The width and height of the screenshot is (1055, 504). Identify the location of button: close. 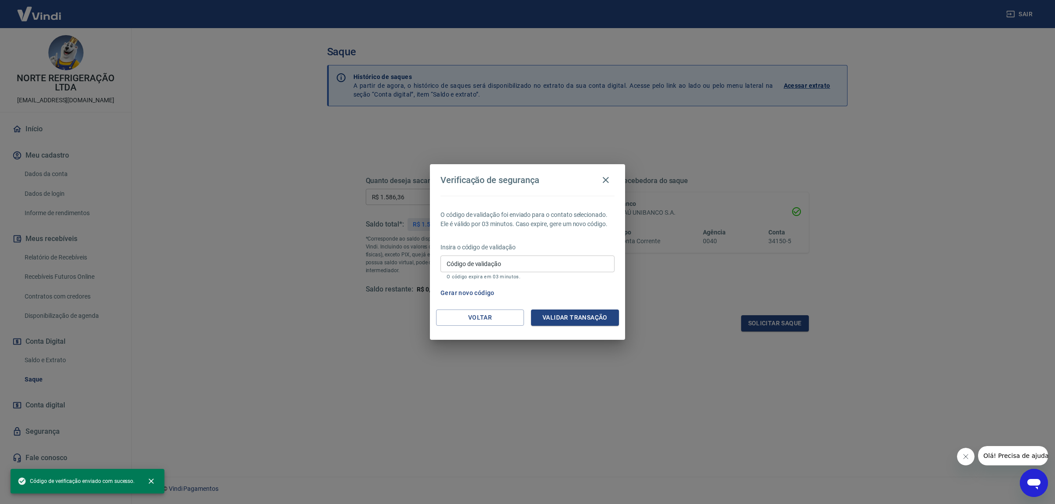
(151, 482).